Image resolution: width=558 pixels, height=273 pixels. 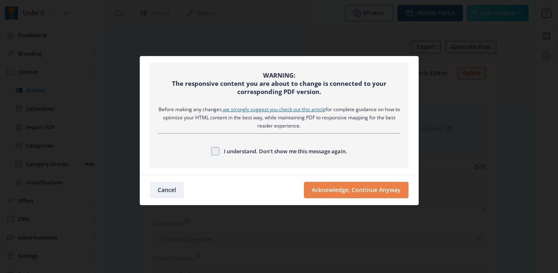 I want to click on span: I understand. Don’t show me this message again., so click(x=283, y=151).